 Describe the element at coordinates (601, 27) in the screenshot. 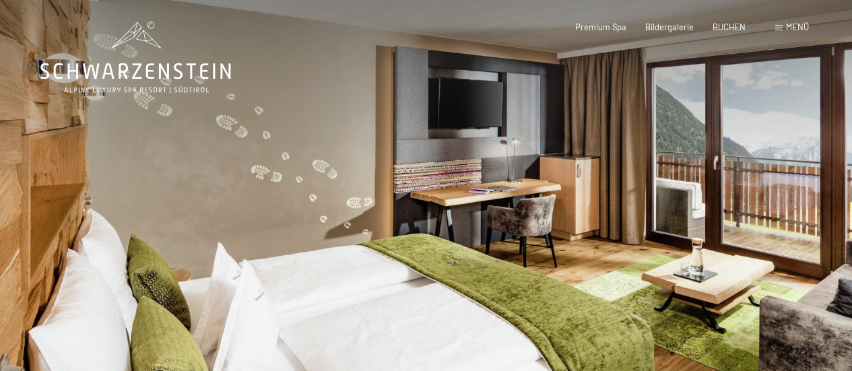

I see `span: Premium Spa` at that location.